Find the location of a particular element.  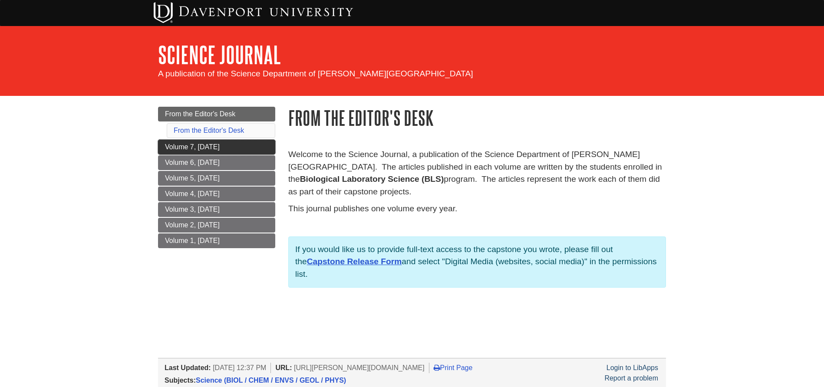

h1: From the Editor's Desk is located at coordinates (477, 118).